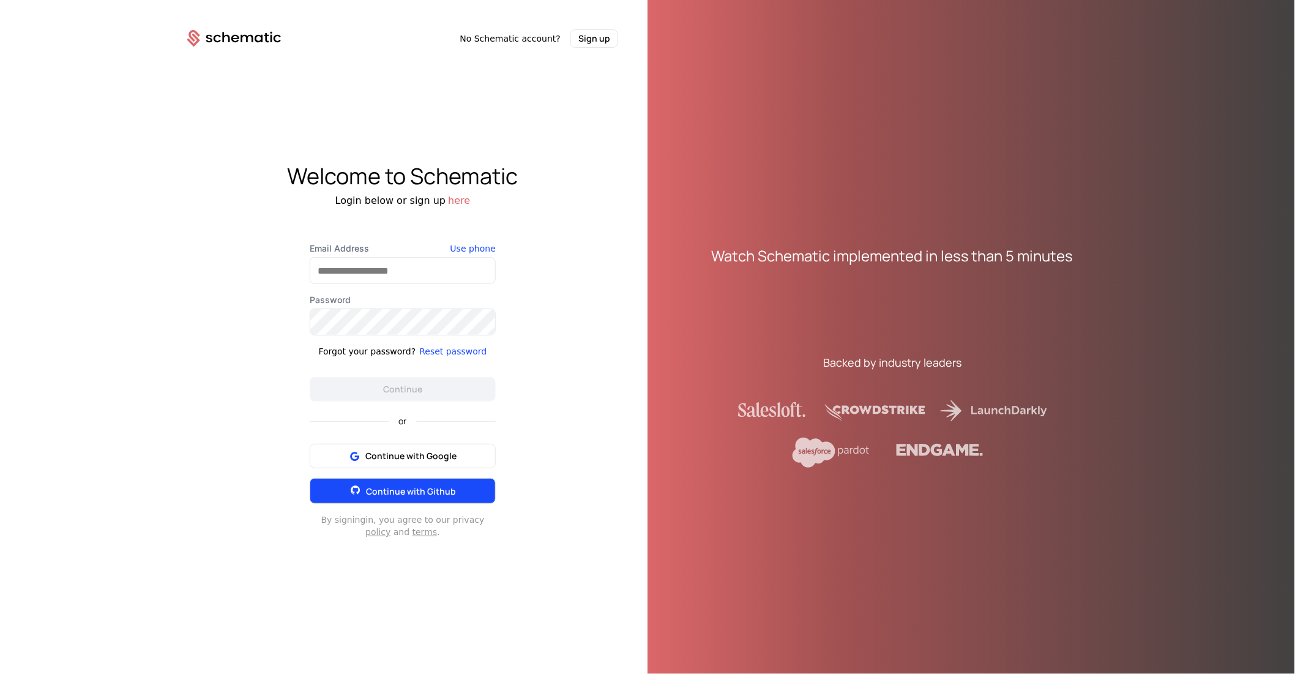 The width and height of the screenshot is (1295, 674). Describe the element at coordinates (378, 532) in the screenshot. I see `a: policy` at that location.